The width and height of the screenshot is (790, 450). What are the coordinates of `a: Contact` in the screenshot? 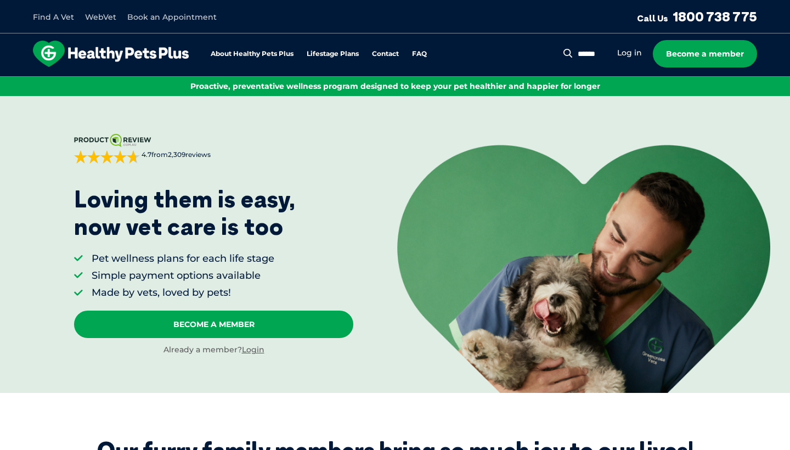 It's located at (385, 54).